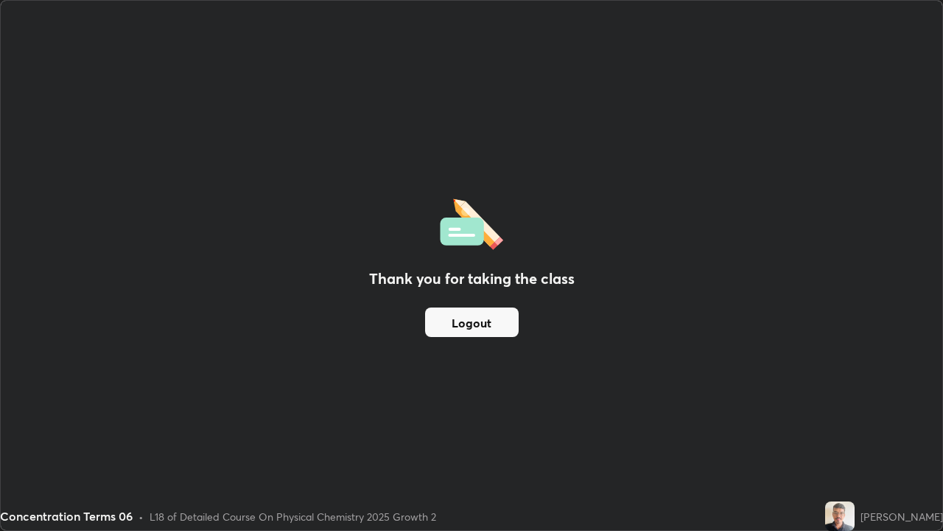  What do you see at coordinates (840, 516) in the screenshot?
I see `img: 5c5a1ca2b8cd4346bffe085306bd8f26.jpg` at bounding box center [840, 516].